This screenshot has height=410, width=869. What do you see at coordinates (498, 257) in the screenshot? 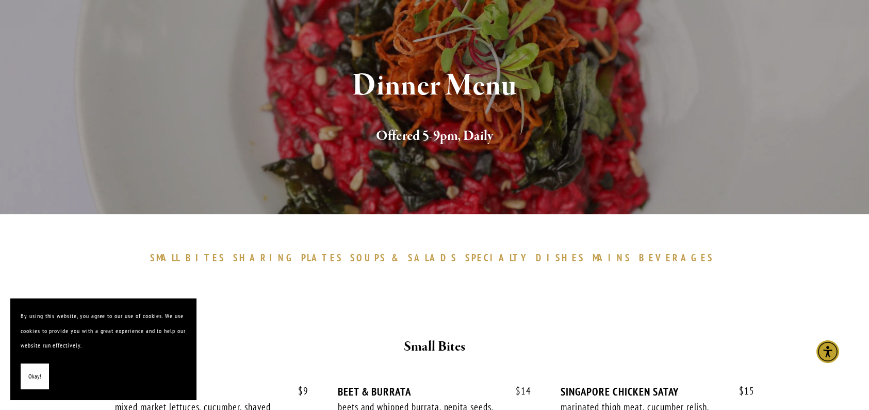
I see `span: SPECIALTY` at bounding box center [498, 257].